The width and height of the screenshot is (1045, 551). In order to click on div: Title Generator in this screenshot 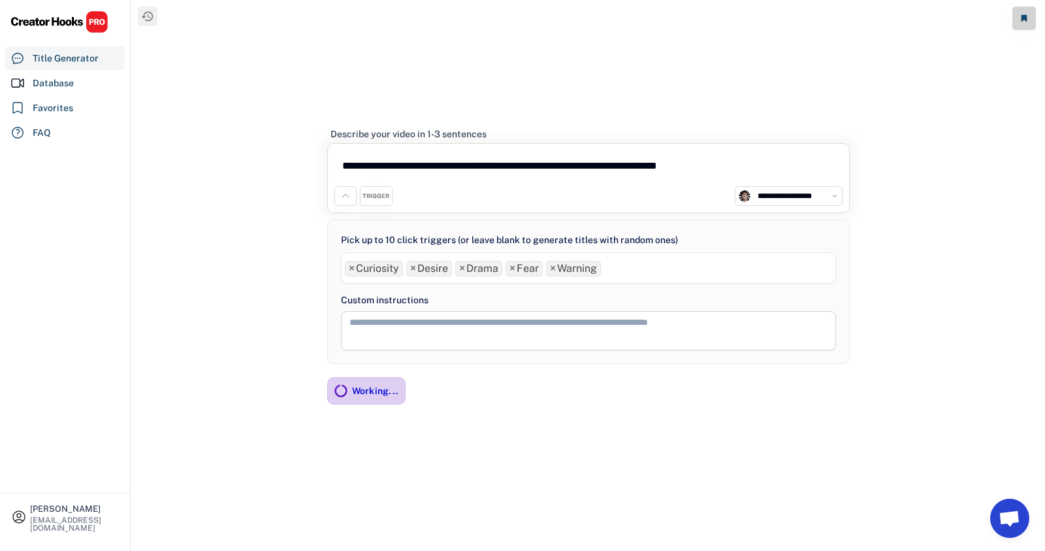, I will do `click(65, 58)`.